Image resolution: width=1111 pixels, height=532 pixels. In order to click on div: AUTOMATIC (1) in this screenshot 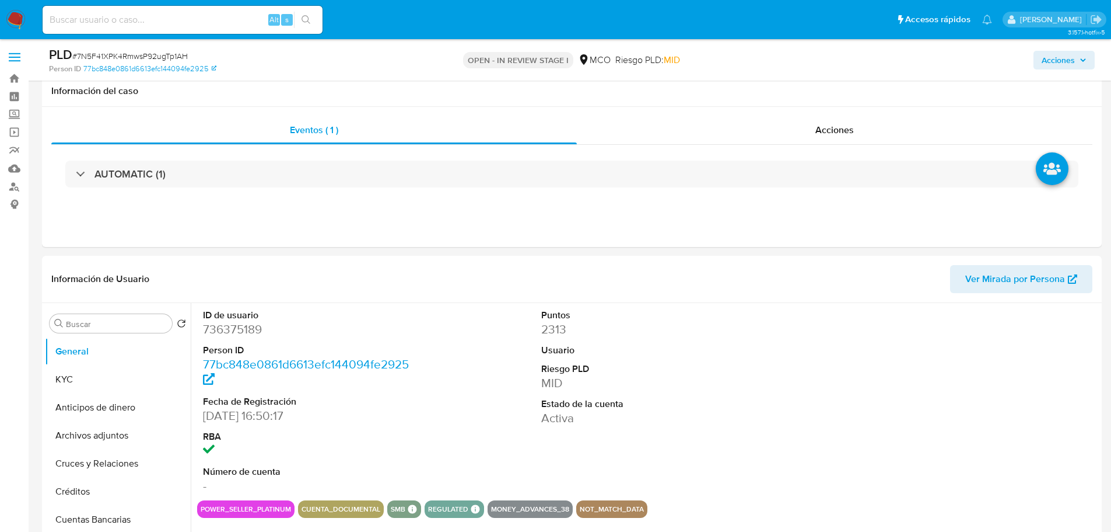, I will do `click(572, 174)`.